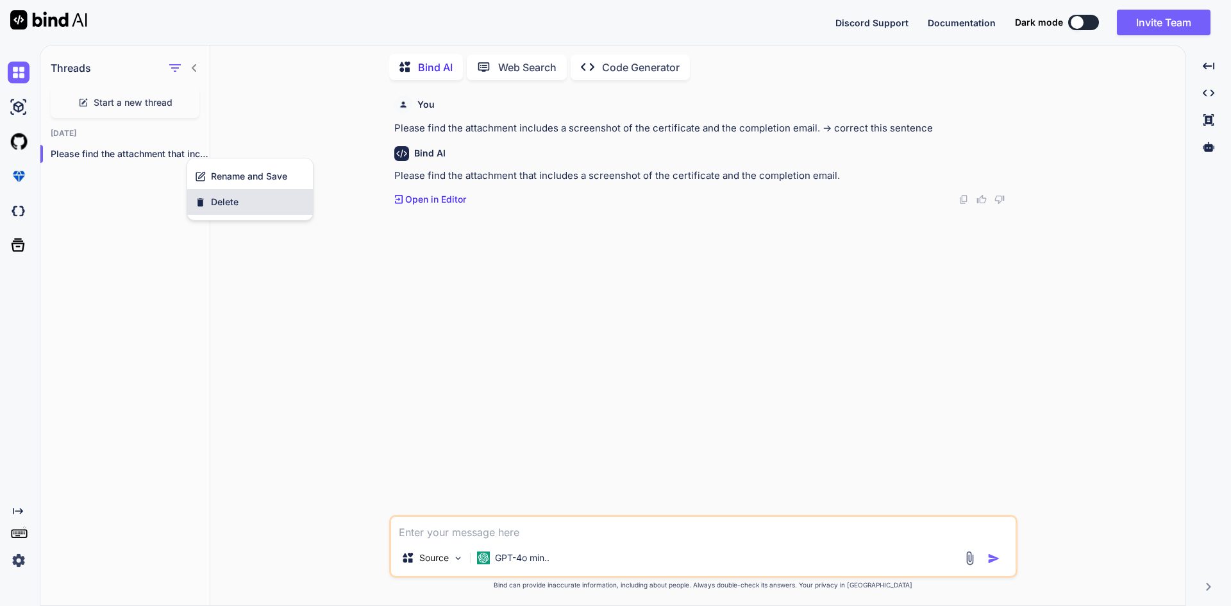 The width and height of the screenshot is (1231, 606). What do you see at coordinates (962, 22) in the screenshot?
I see `button: Documentation` at bounding box center [962, 22].